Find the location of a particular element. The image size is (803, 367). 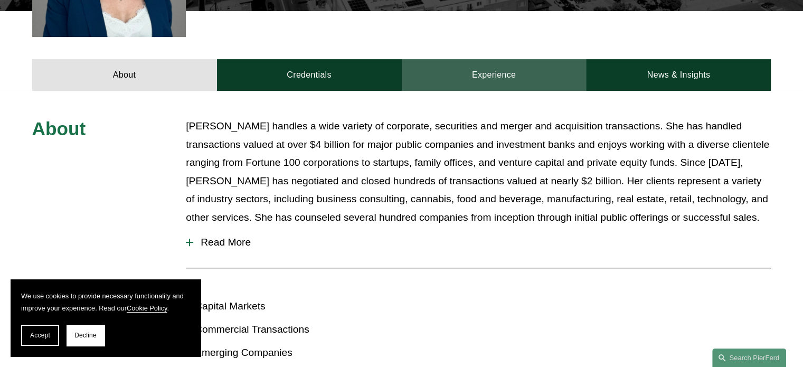

button: Decline is located at coordinates (86, 335).